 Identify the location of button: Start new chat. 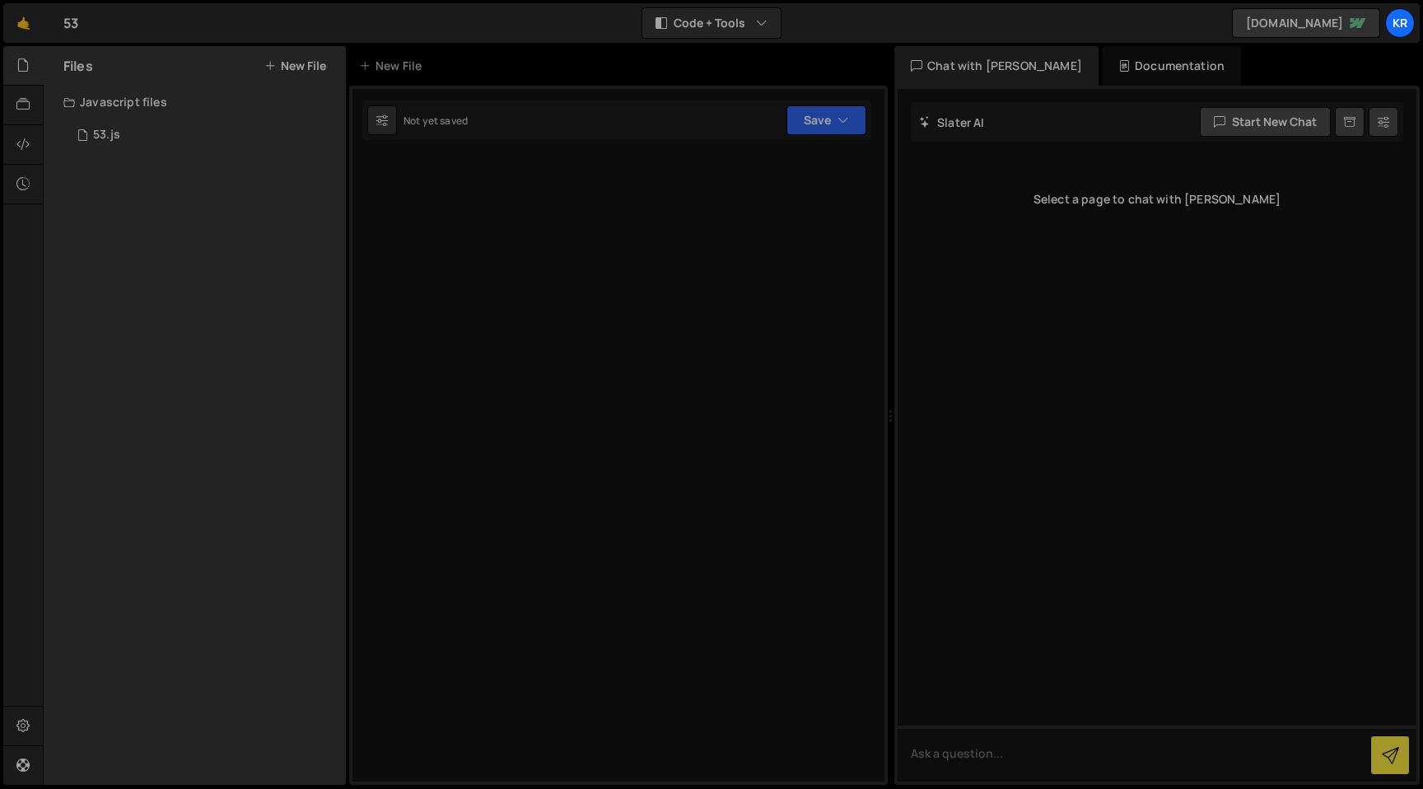
(1265, 122).